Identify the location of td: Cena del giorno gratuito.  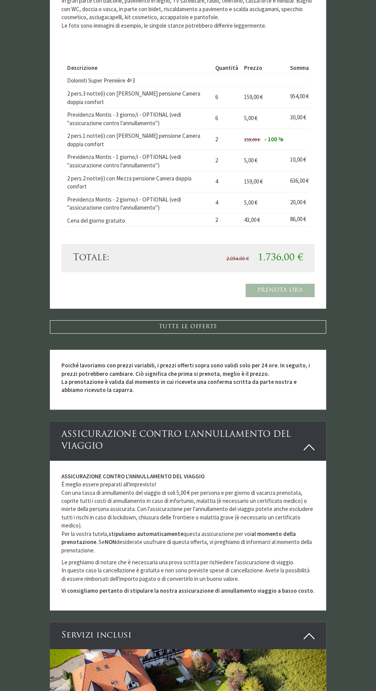
(140, 220).